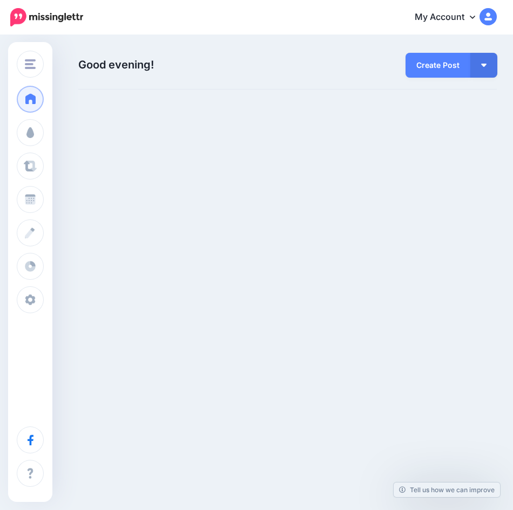 Image resolution: width=513 pixels, height=510 pixels. What do you see at coordinates (450, 17) in the screenshot?
I see `a: My Account` at bounding box center [450, 17].